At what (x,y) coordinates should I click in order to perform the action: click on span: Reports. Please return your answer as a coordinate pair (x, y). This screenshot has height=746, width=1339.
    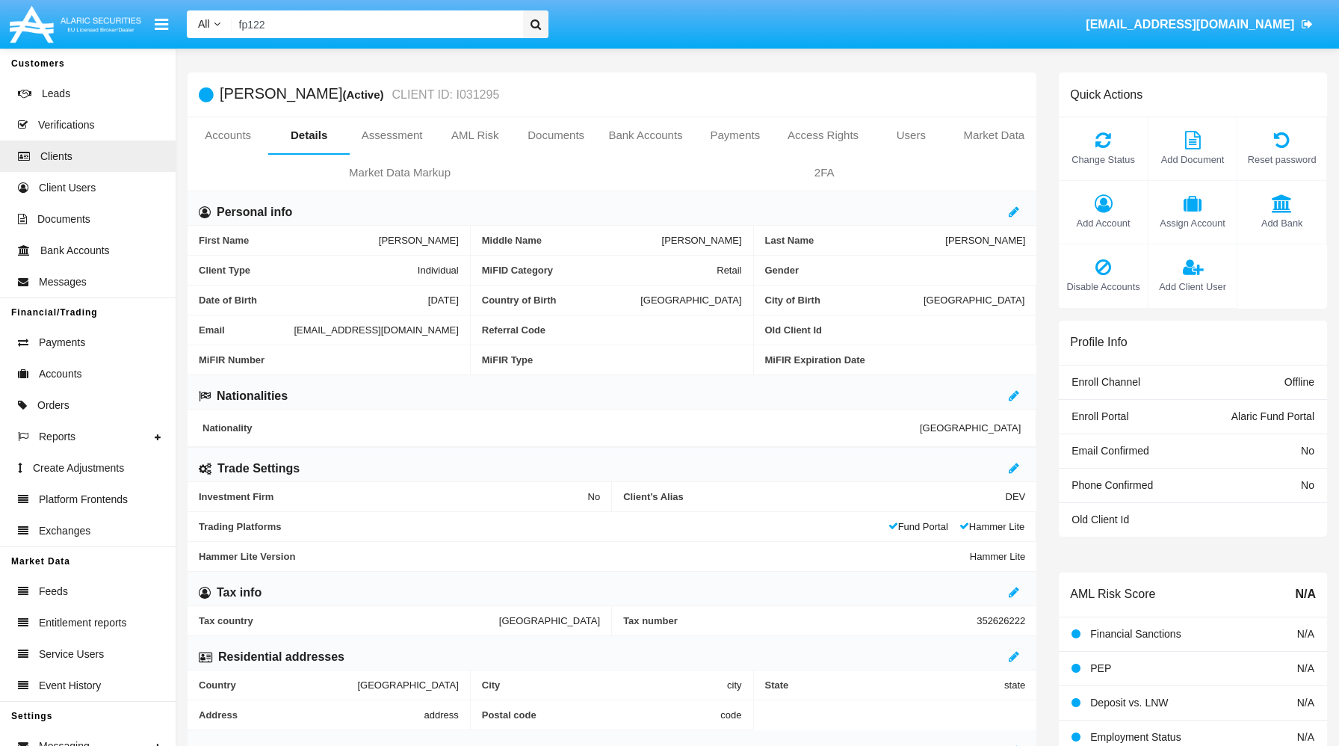
    Looking at the image, I should click on (57, 436).